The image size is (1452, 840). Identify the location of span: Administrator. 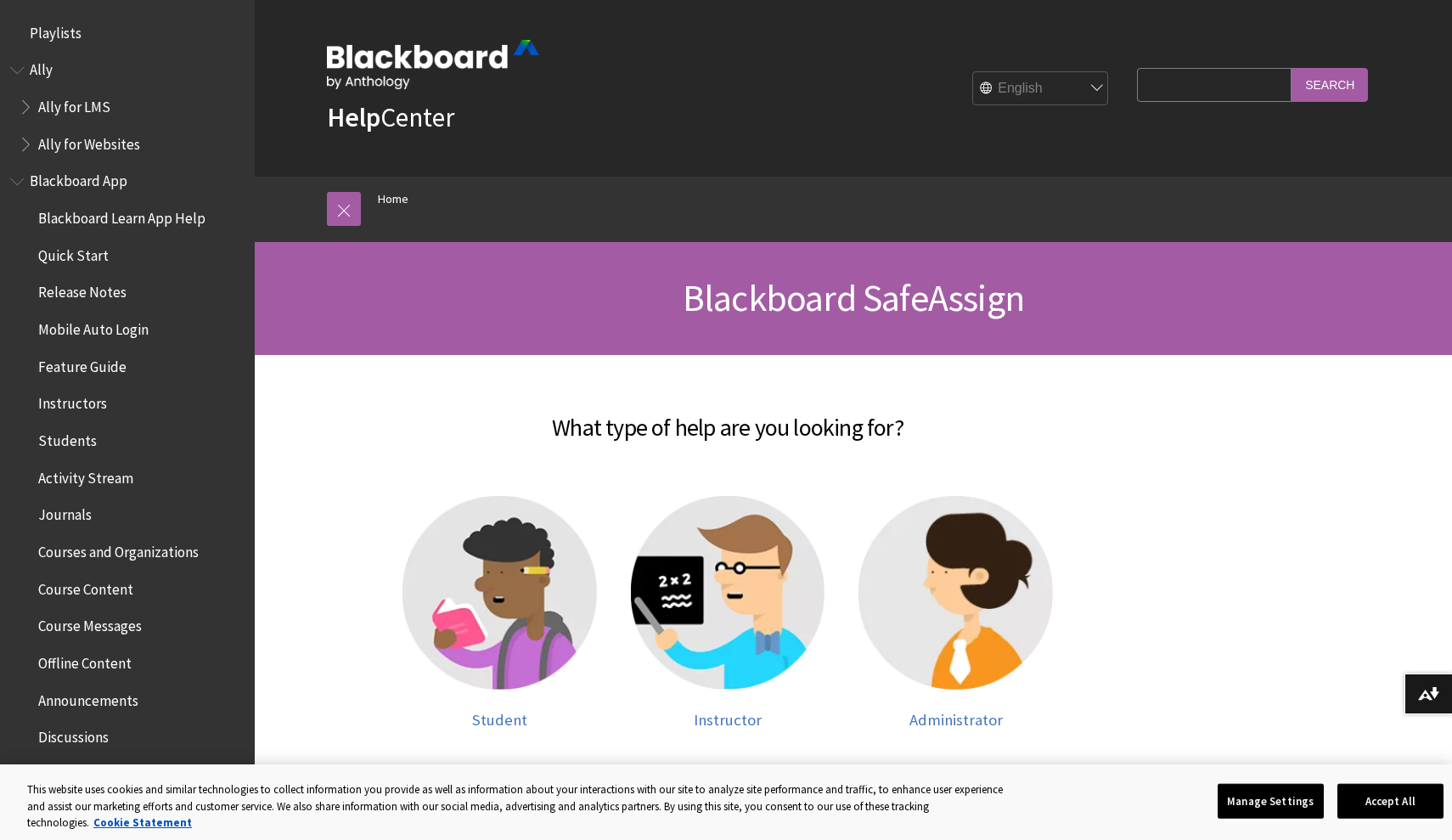
(957, 719).